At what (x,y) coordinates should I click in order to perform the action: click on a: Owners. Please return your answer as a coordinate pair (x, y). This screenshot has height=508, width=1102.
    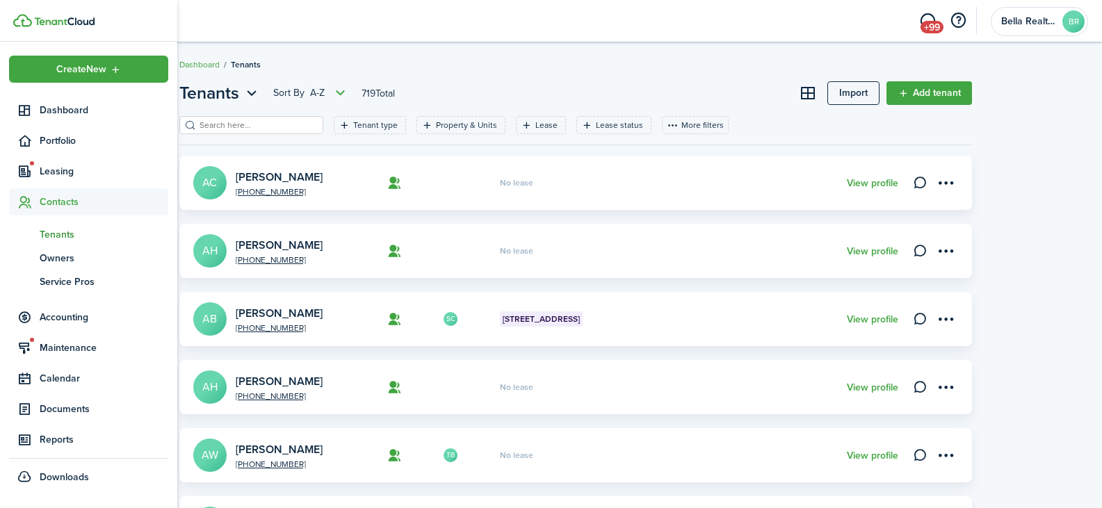
    Looking at the image, I should click on (88, 258).